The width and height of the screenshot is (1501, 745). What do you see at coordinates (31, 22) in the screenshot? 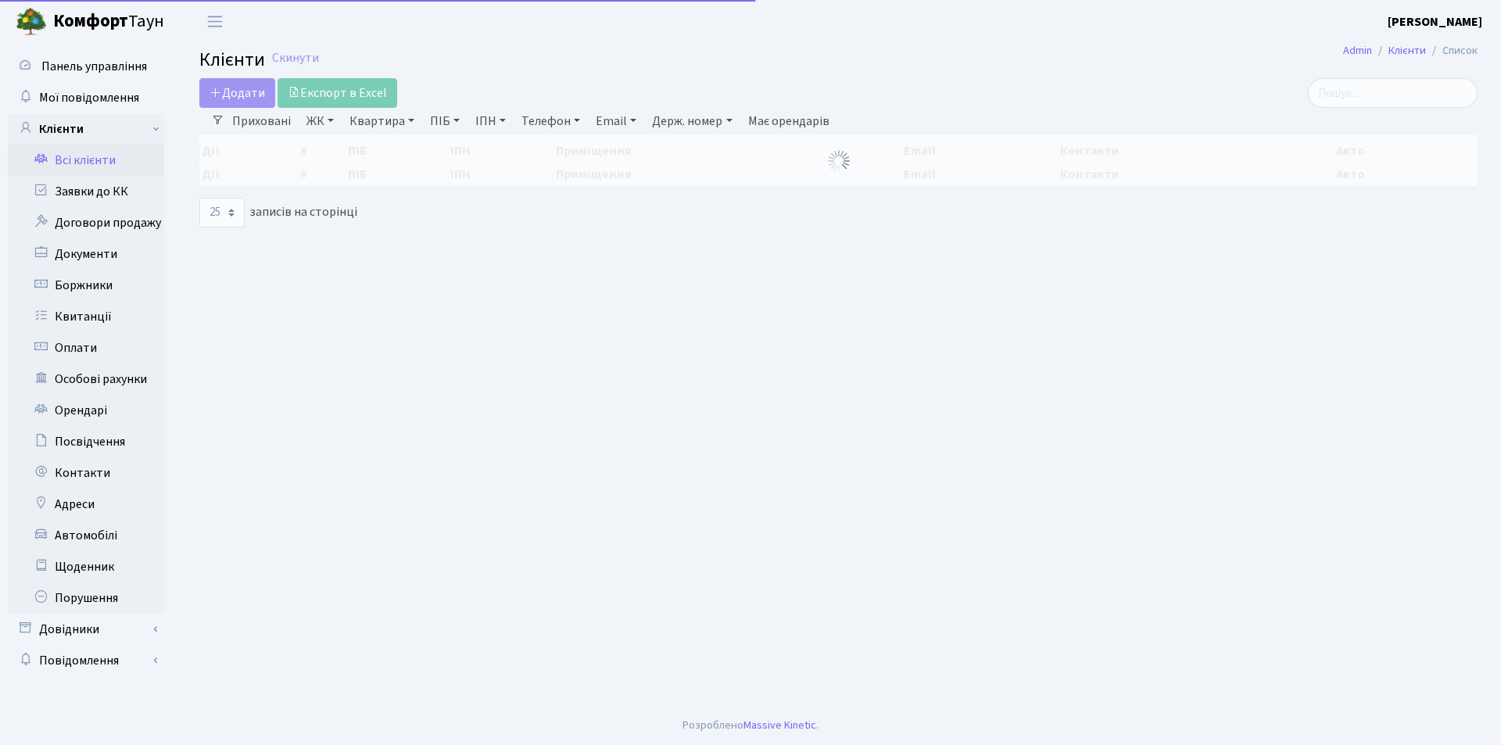
I see `img: logo.png` at bounding box center [31, 22].